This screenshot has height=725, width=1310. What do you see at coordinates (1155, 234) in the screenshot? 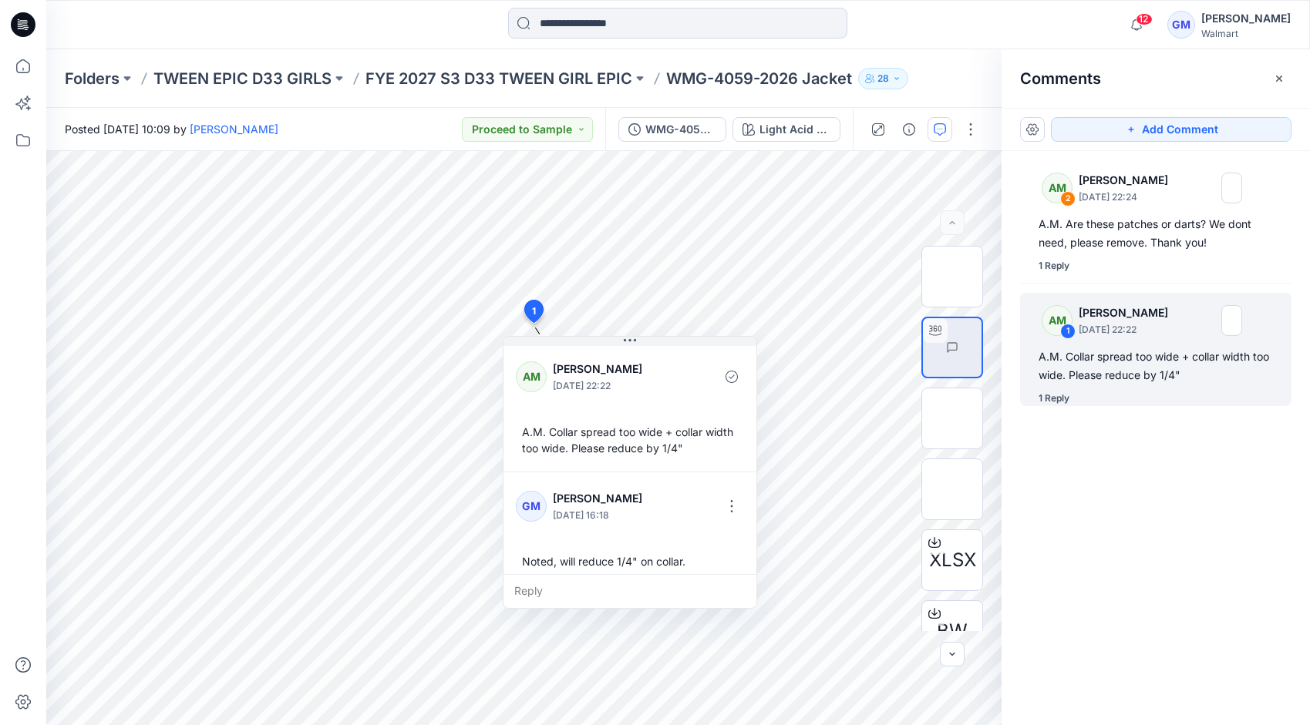
I see `div: A.M. Are these patches or darts? We dont need, please remove. Thank you!` at bounding box center [1155, 234].